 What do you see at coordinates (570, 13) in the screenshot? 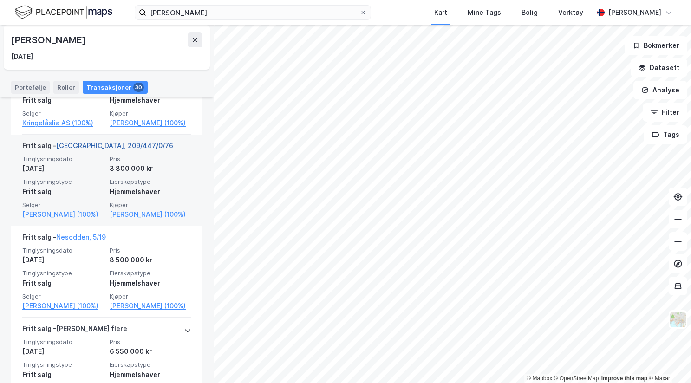
I see `div: Verktøy` at bounding box center [570, 13].